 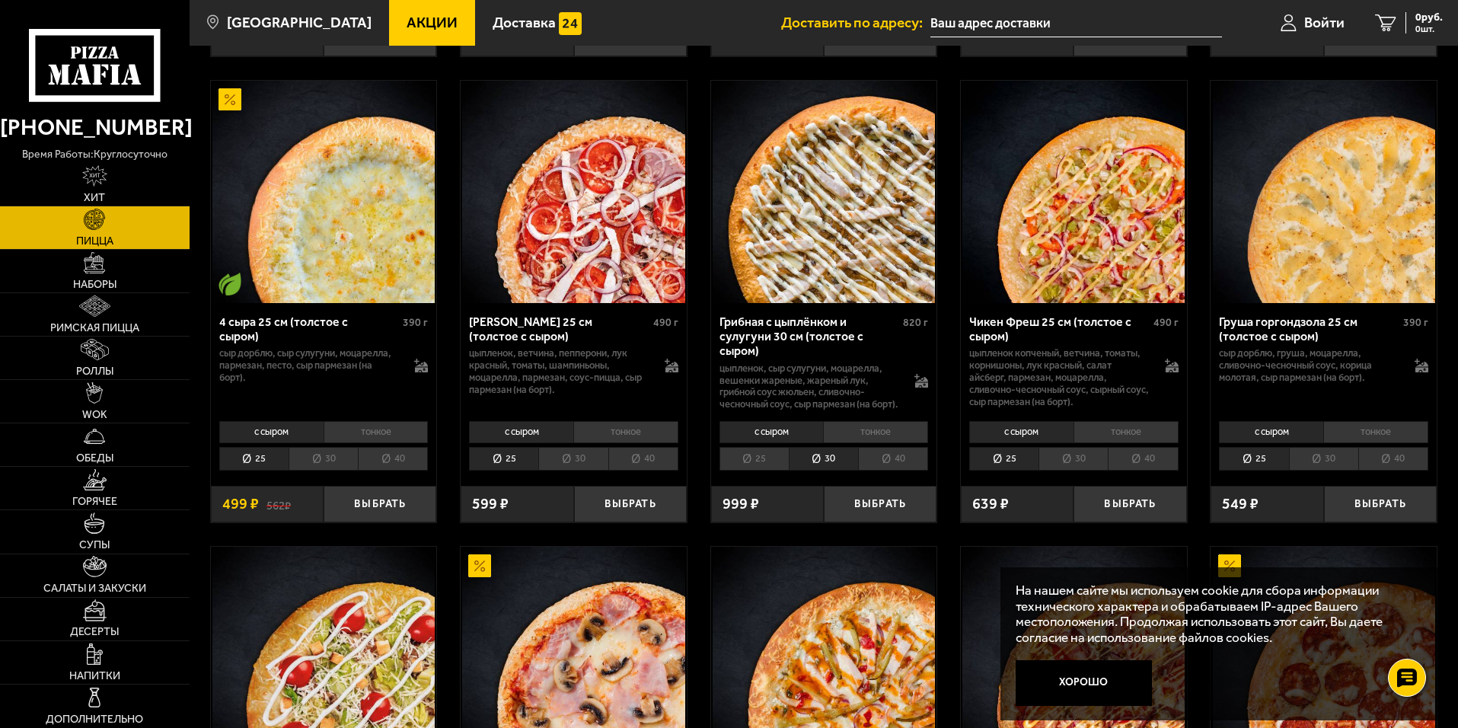 What do you see at coordinates (279, 504) in the screenshot?
I see `s: 562 ₽` at bounding box center [279, 504].